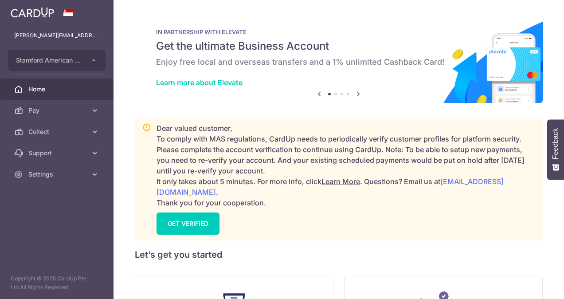 Image resolution: width=564 pixels, height=299 pixels. What do you see at coordinates (58, 132) in the screenshot?
I see `span: Collect` at bounding box center [58, 132].